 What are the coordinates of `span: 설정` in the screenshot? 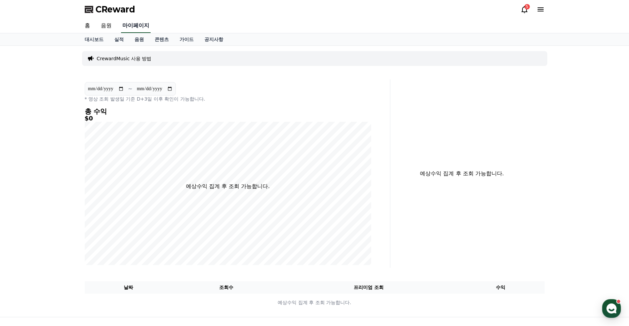 It's located at (108, 226).